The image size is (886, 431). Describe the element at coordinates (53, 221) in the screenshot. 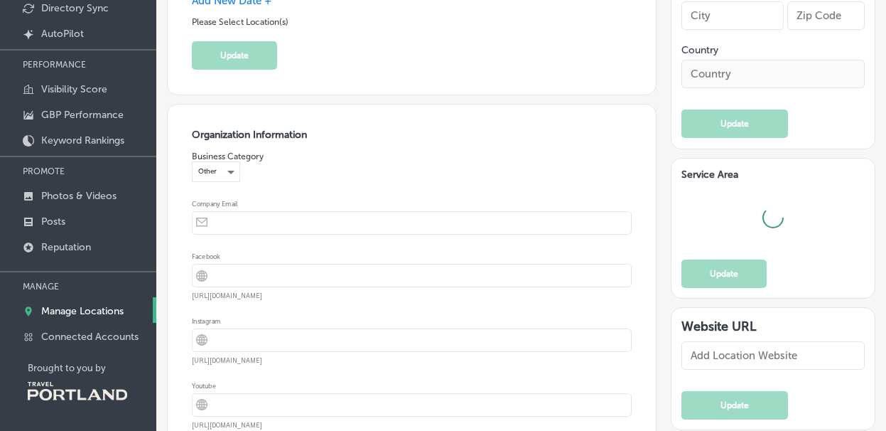

I see `p: Posts` at that location.